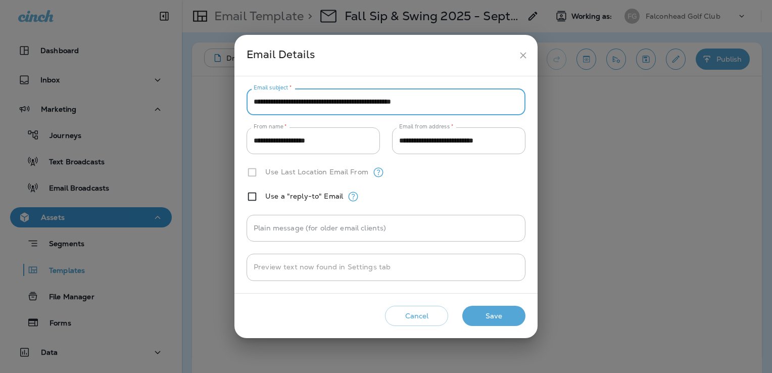  Describe the element at coordinates (304, 196) in the screenshot. I see `label: Use a "reply-to" Email` at that location.